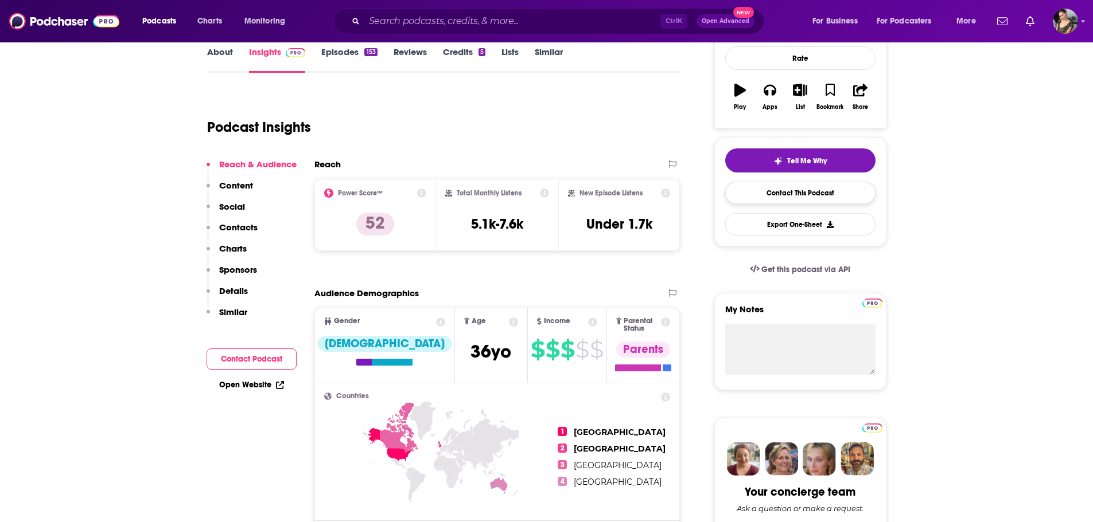 This screenshot has width=1093, height=522. What do you see at coordinates (277, 60) in the screenshot?
I see `a: InsightsPodchaser Pro` at bounding box center [277, 60].